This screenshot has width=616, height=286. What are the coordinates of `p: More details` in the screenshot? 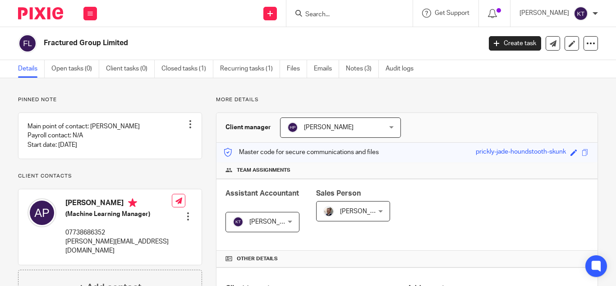 It's located at (407, 100).